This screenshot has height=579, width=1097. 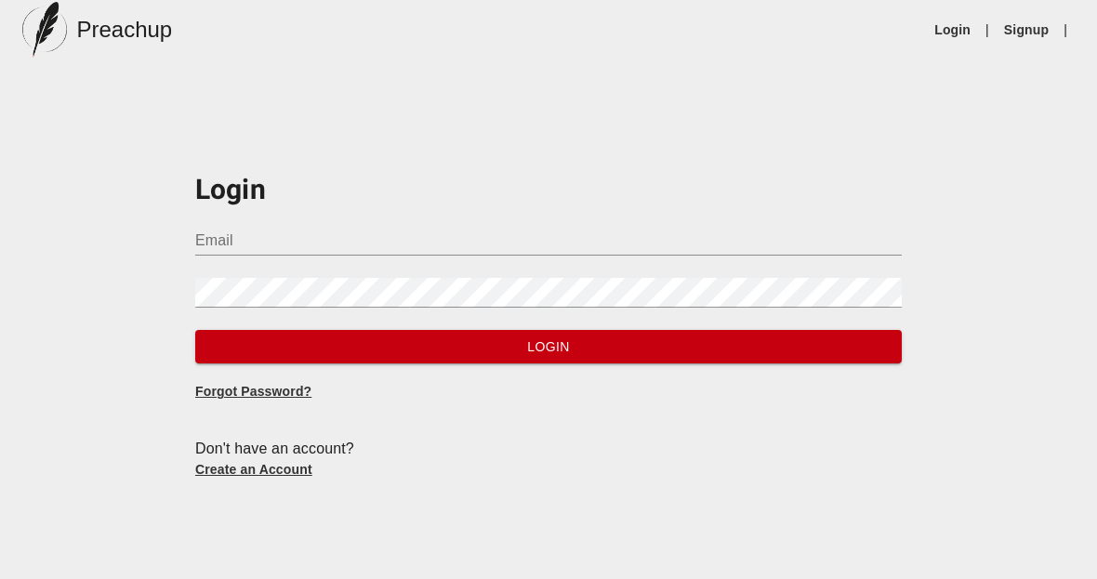 What do you see at coordinates (124, 30) in the screenshot?
I see `h5: Preachup` at bounding box center [124, 30].